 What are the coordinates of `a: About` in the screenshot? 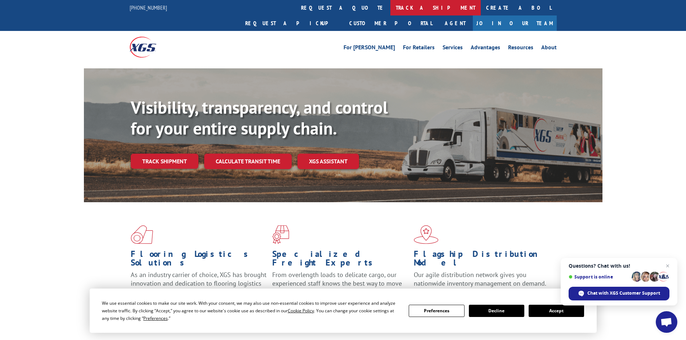 It's located at (549, 49).